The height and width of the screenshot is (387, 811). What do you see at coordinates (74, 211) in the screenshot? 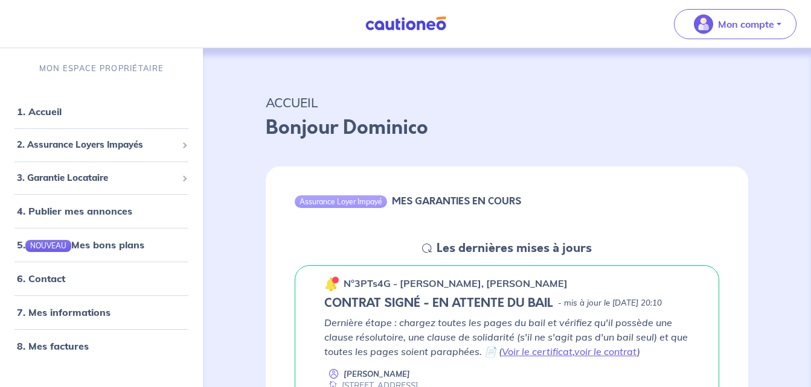
I see `a: 4. Publier mes annonces` at bounding box center [74, 211].